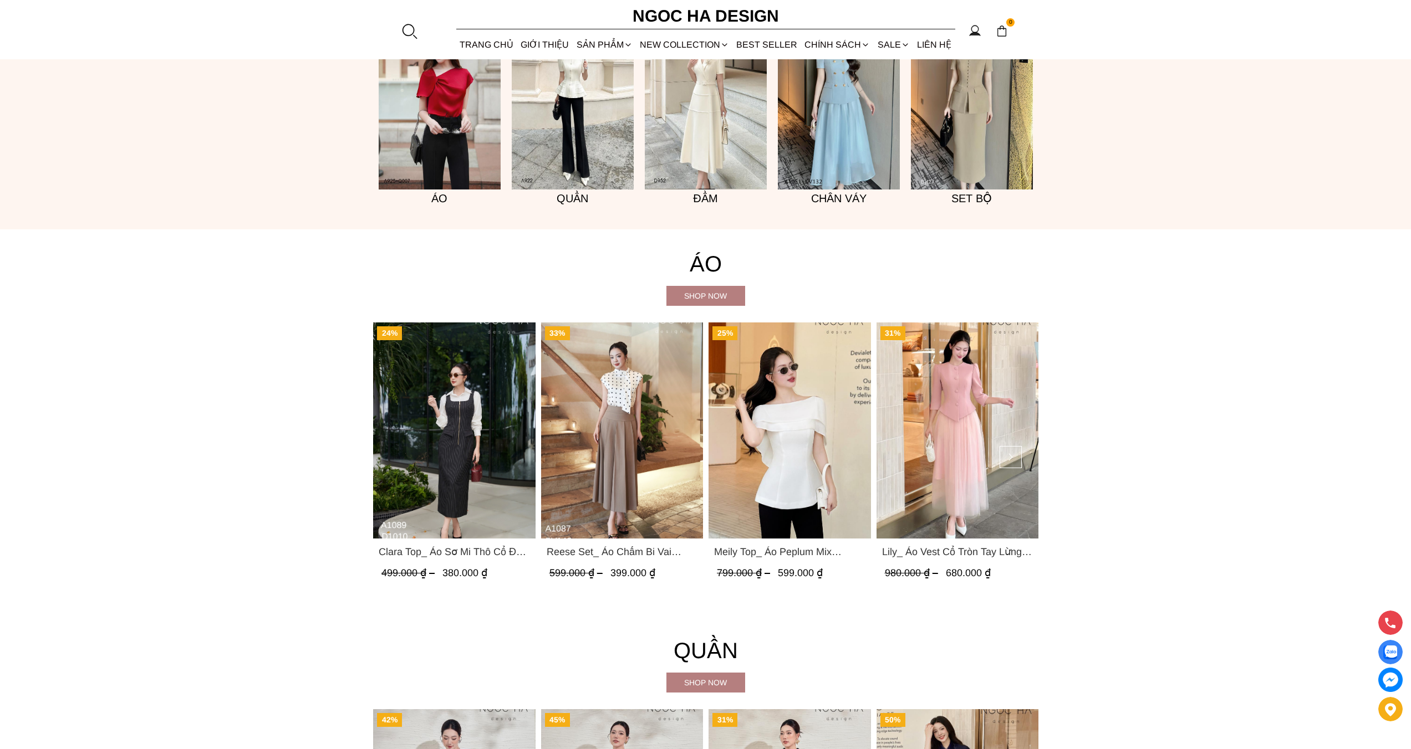 This screenshot has width=1411, height=749. Describe the element at coordinates (744, 573) in the screenshot. I see `span: 799.000 ₫` at that location.